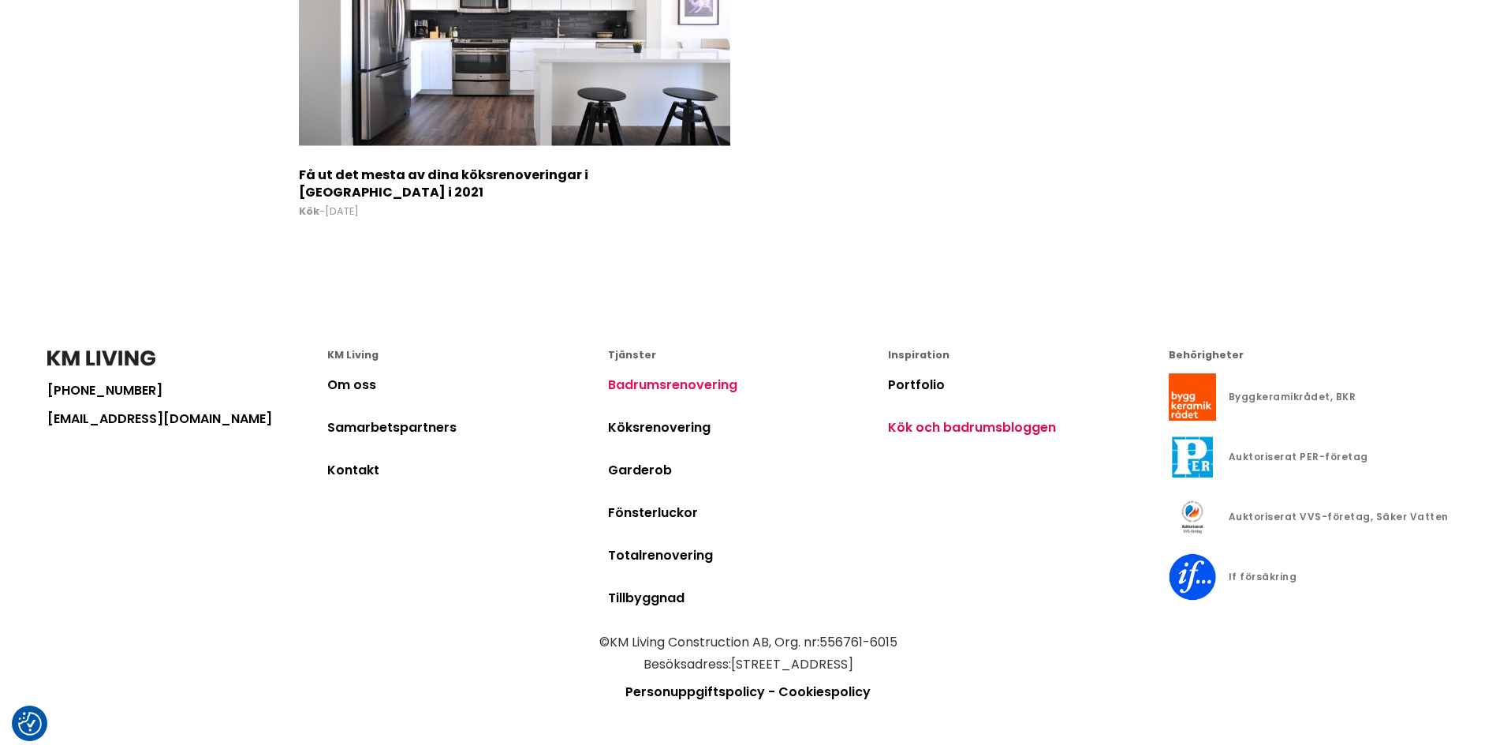 Image resolution: width=1496 pixels, height=753 pixels. What do you see at coordinates (1193, 397) in the screenshot?
I see `img: Byggkeramikrådet, BKR` at bounding box center [1193, 397].